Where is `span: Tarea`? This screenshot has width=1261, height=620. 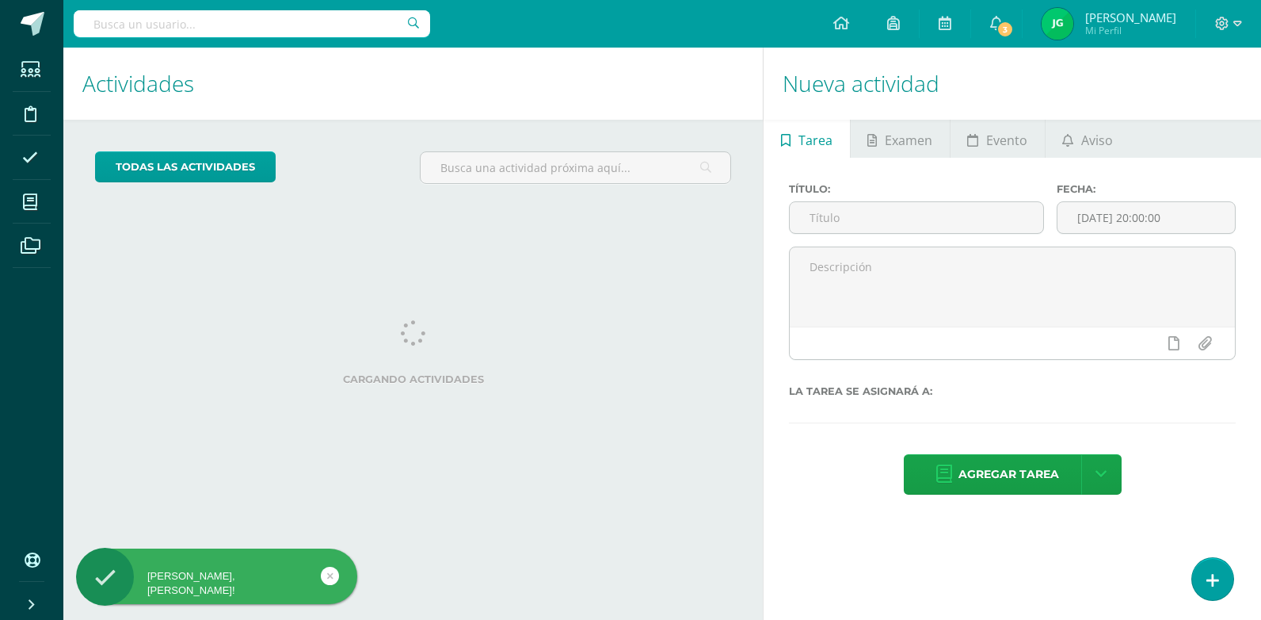 span: Tarea is located at coordinates (815, 140).